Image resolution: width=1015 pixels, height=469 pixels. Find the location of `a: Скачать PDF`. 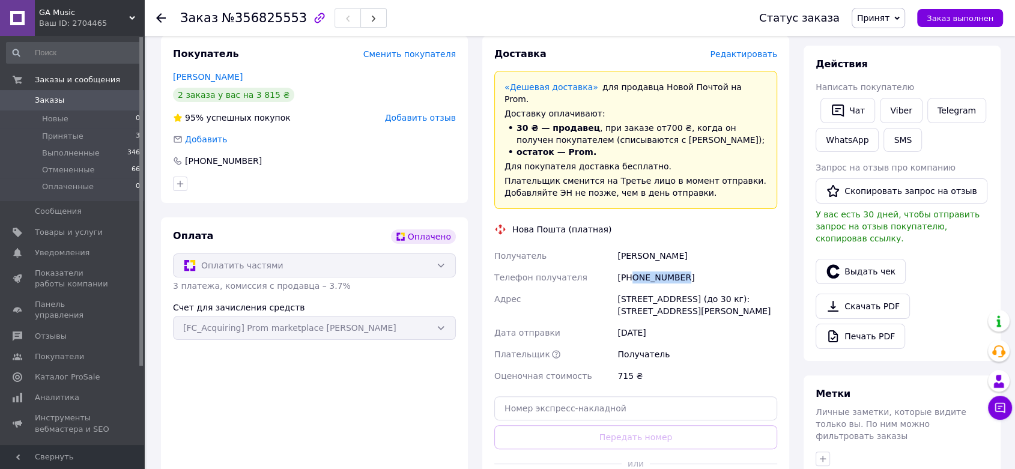

a: Скачать PDF is located at coordinates (862, 306).